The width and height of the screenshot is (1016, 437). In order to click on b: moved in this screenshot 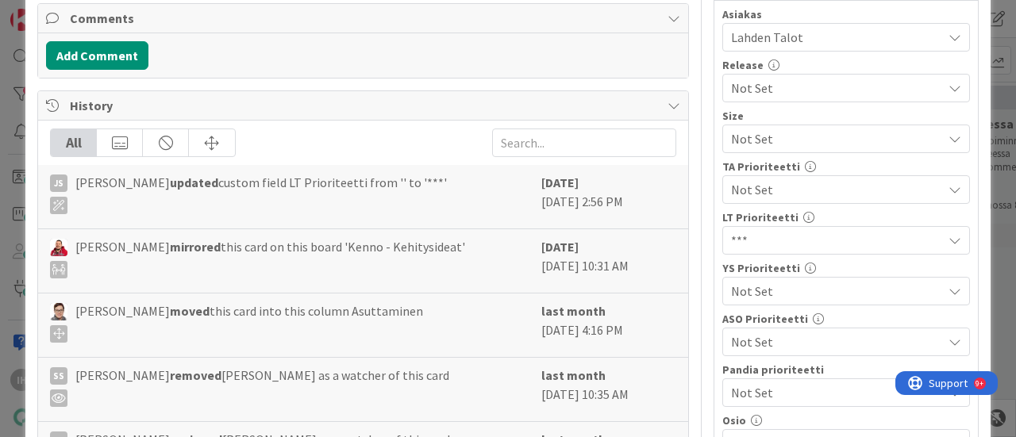, I will do `click(190, 311)`.